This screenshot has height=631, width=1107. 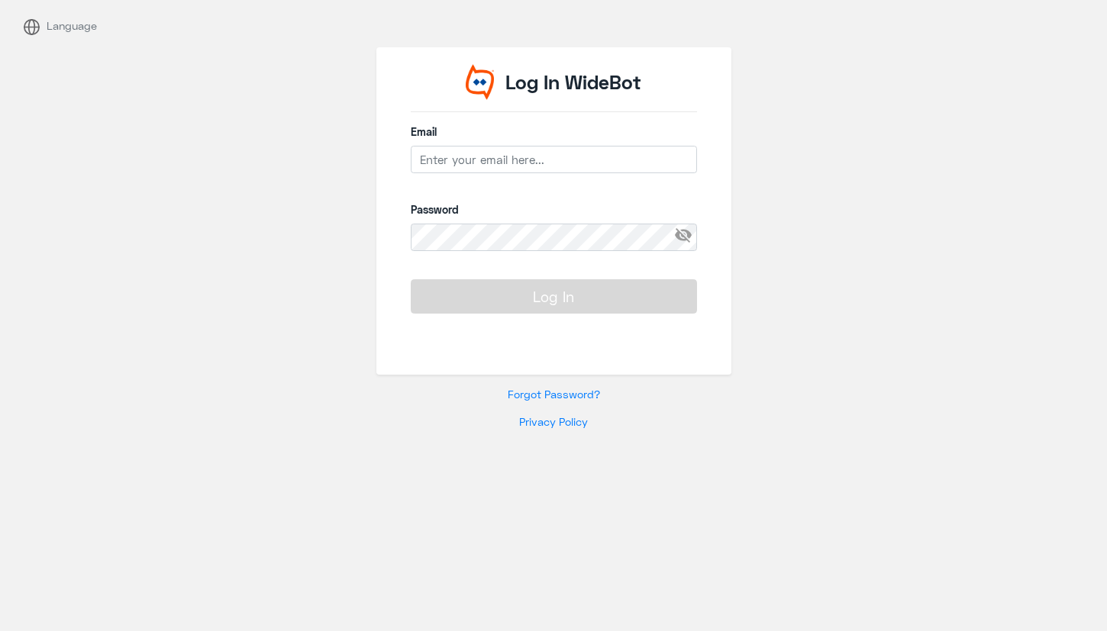 I want to click on button: Log In, so click(x=553, y=296).